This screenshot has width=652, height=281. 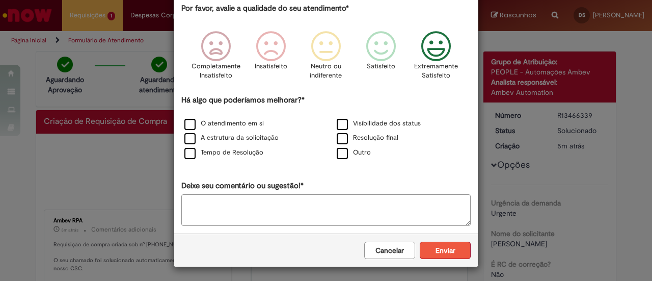 What do you see at coordinates (326, 127) in the screenshot?
I see `div: Há algo que poderíamos melhorar?*` at bounding box center [326, 127].